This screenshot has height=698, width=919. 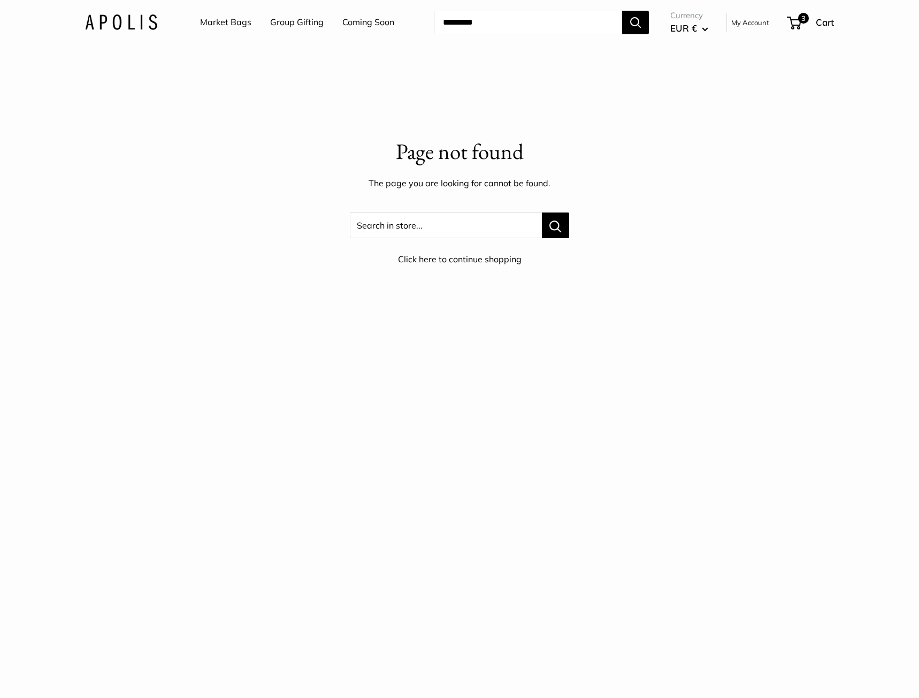 I want to click on span: Cart, so click(x=825, y=22).